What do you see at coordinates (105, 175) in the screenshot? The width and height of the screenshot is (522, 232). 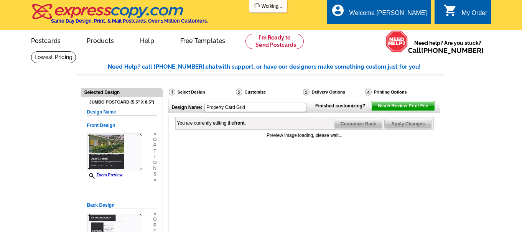 I see `a: Zoom Preview` at bounding box center [105, 175].